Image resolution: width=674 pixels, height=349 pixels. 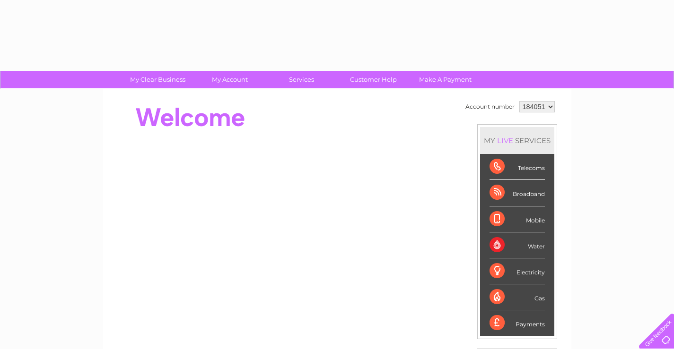 I want to click on a: Customer Help, so click(x=373, y=79).